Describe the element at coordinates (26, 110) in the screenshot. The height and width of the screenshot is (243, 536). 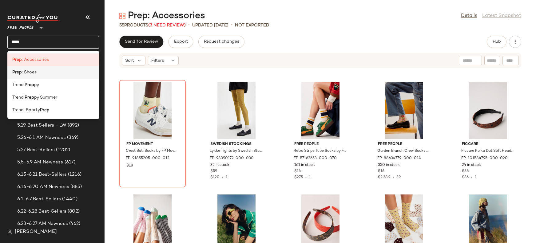
I see `span: Trend: Sporty` at that location.